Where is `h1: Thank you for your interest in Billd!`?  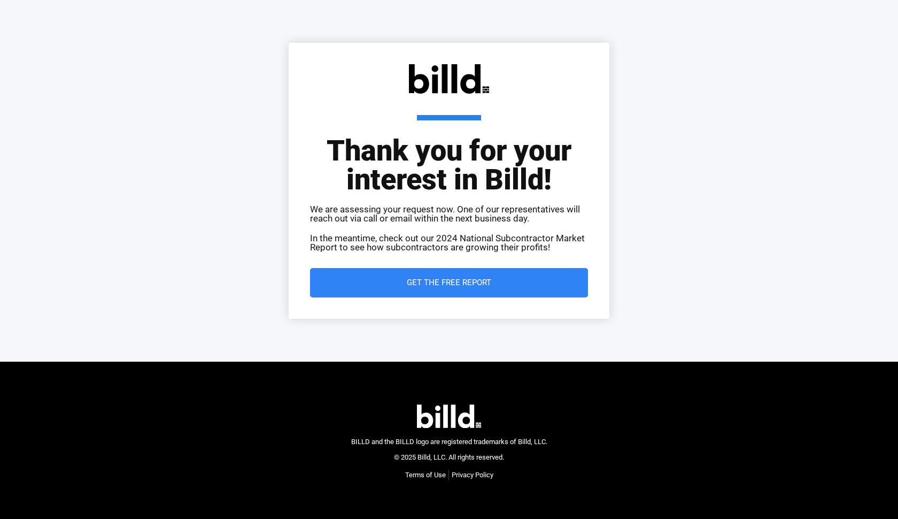 h1: Thank you for your interest in Billd! is located at coordinates (449, 155).